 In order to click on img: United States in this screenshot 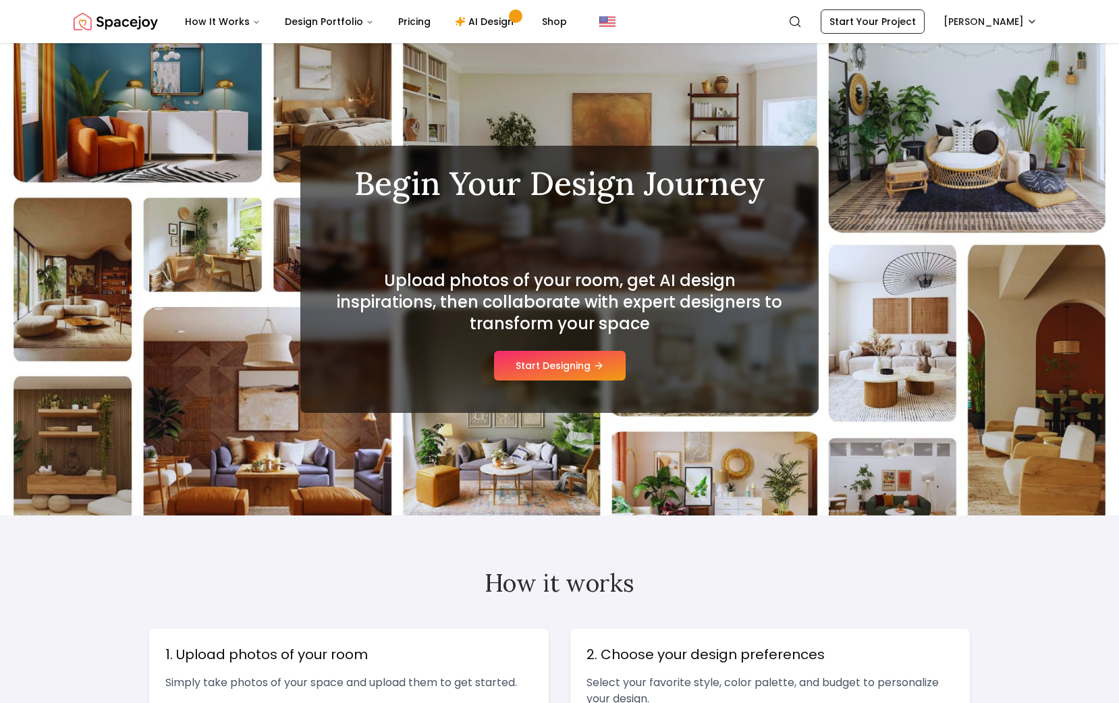, I will do `click(608, 22)`.